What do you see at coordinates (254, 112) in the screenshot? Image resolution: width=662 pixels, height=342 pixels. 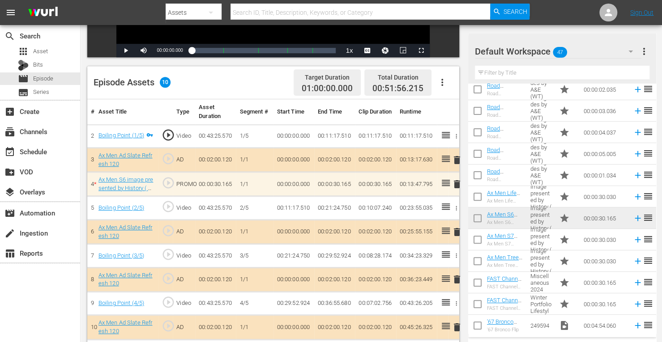 I see `th: Segment #` at bounding box center [254, 112].